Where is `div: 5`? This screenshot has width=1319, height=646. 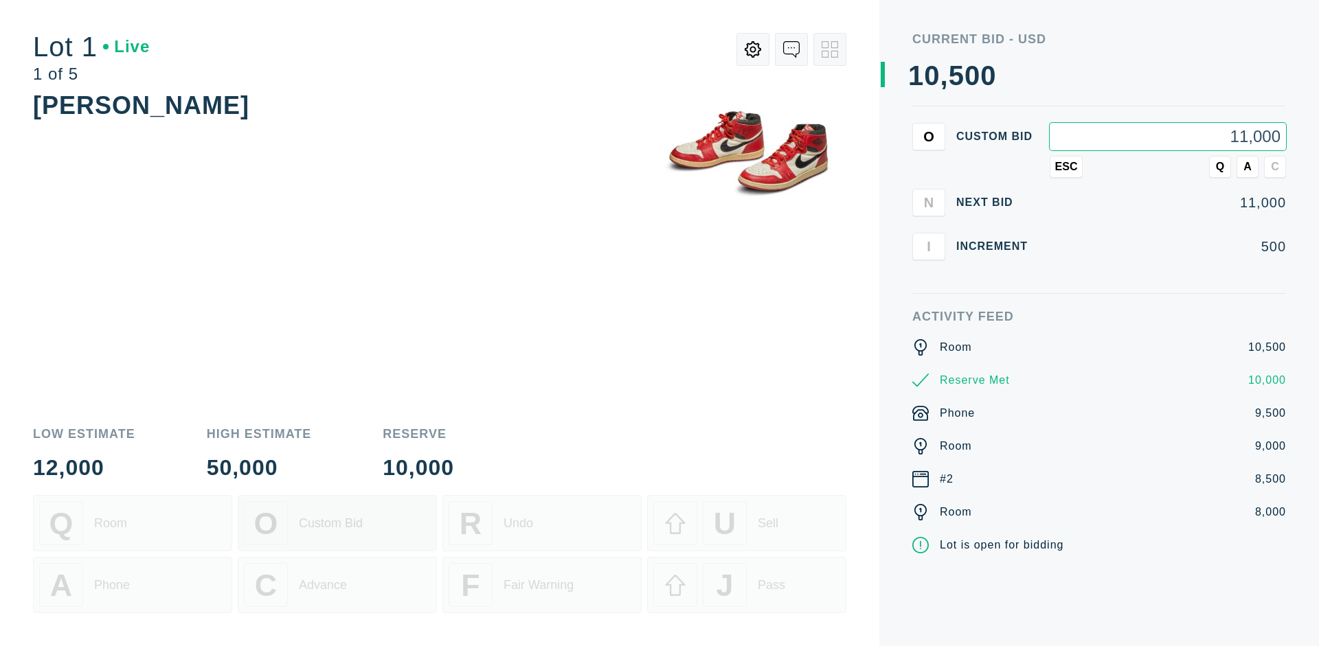
div: 5 is located at coordinates (956, 76).